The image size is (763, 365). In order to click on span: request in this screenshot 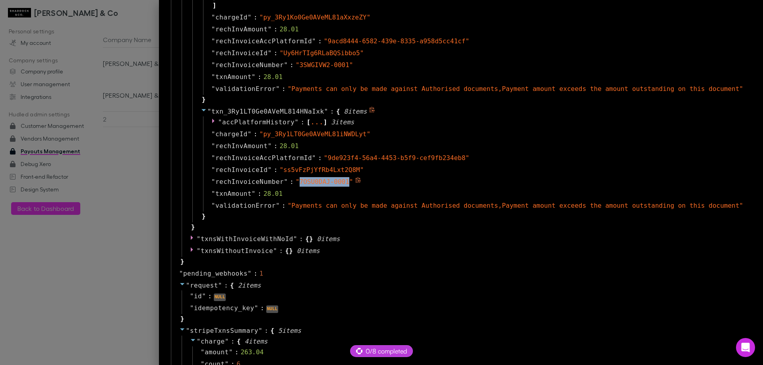, I will do `click(204, 285)`.